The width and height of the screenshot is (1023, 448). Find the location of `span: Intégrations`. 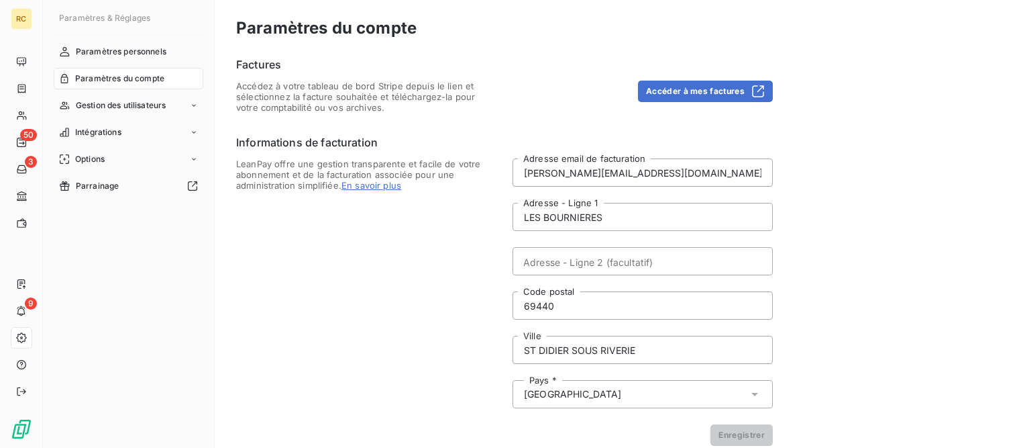

span: Intégrations is located at coordinates (98, 132).